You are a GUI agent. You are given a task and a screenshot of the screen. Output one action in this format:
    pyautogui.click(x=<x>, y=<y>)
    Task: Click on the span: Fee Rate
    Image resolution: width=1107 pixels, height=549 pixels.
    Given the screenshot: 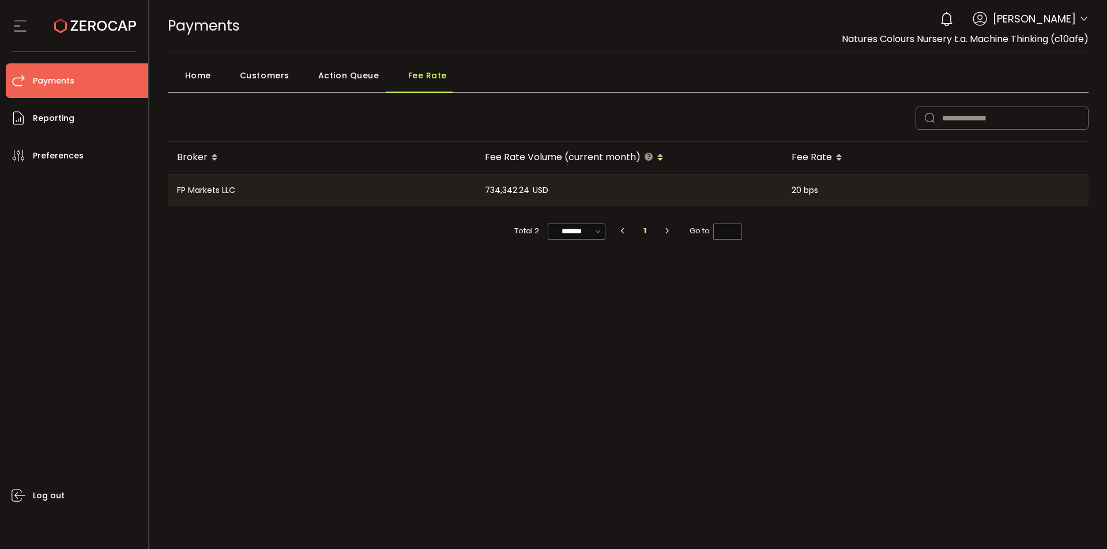 What is the action you would take?
    pyautogui.click(x=427, y=76)
    